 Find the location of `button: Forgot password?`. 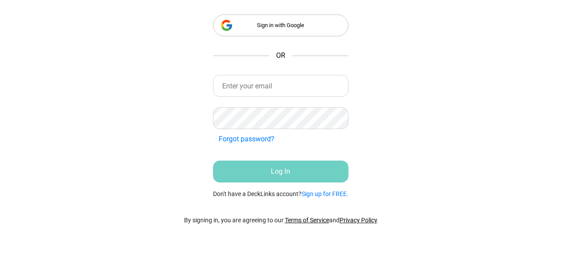

button: Forgot password? is located at coordinates (246, 139).